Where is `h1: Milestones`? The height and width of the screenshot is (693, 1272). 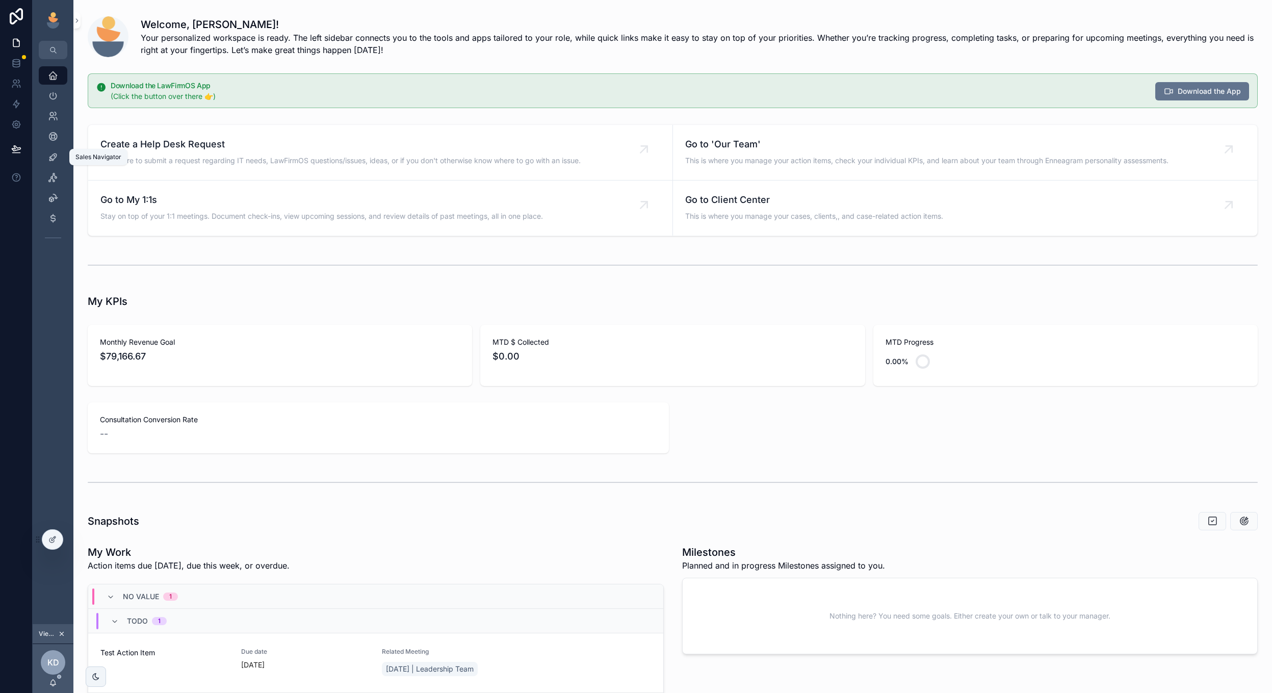
h1: Milestones is located at coordinates (784, 552).